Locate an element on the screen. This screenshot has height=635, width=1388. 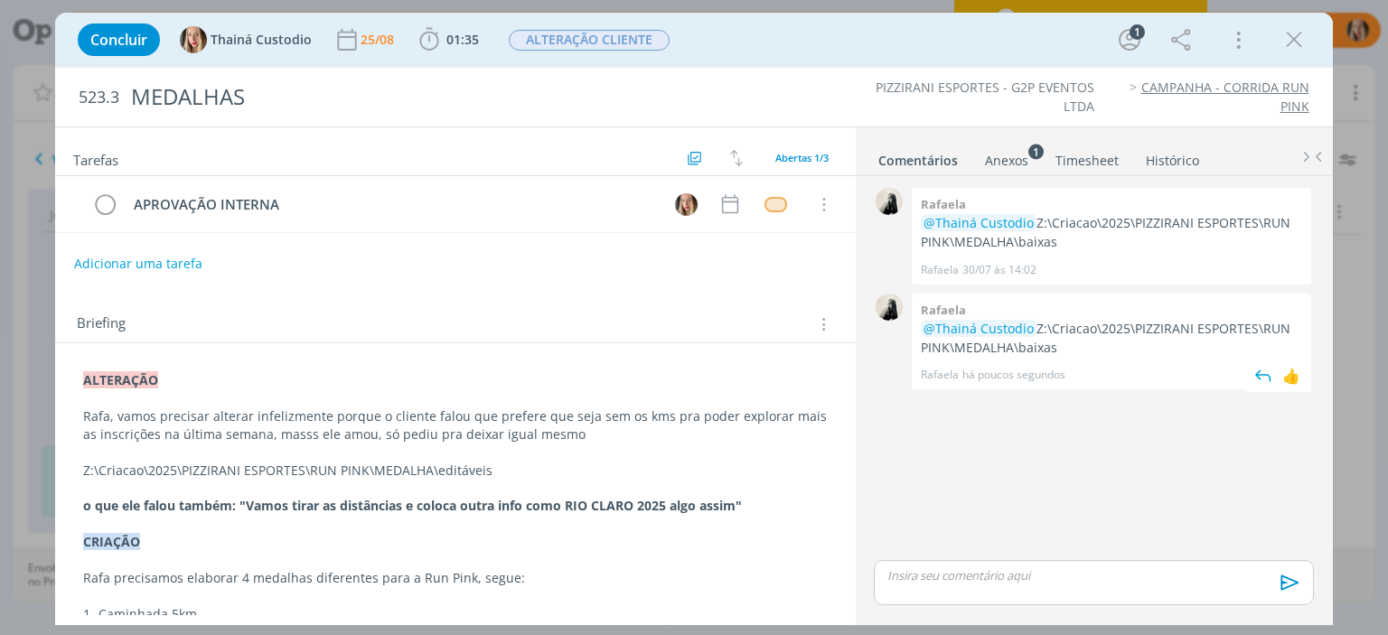
span: Tarefas is located at coordinates (96, 158).